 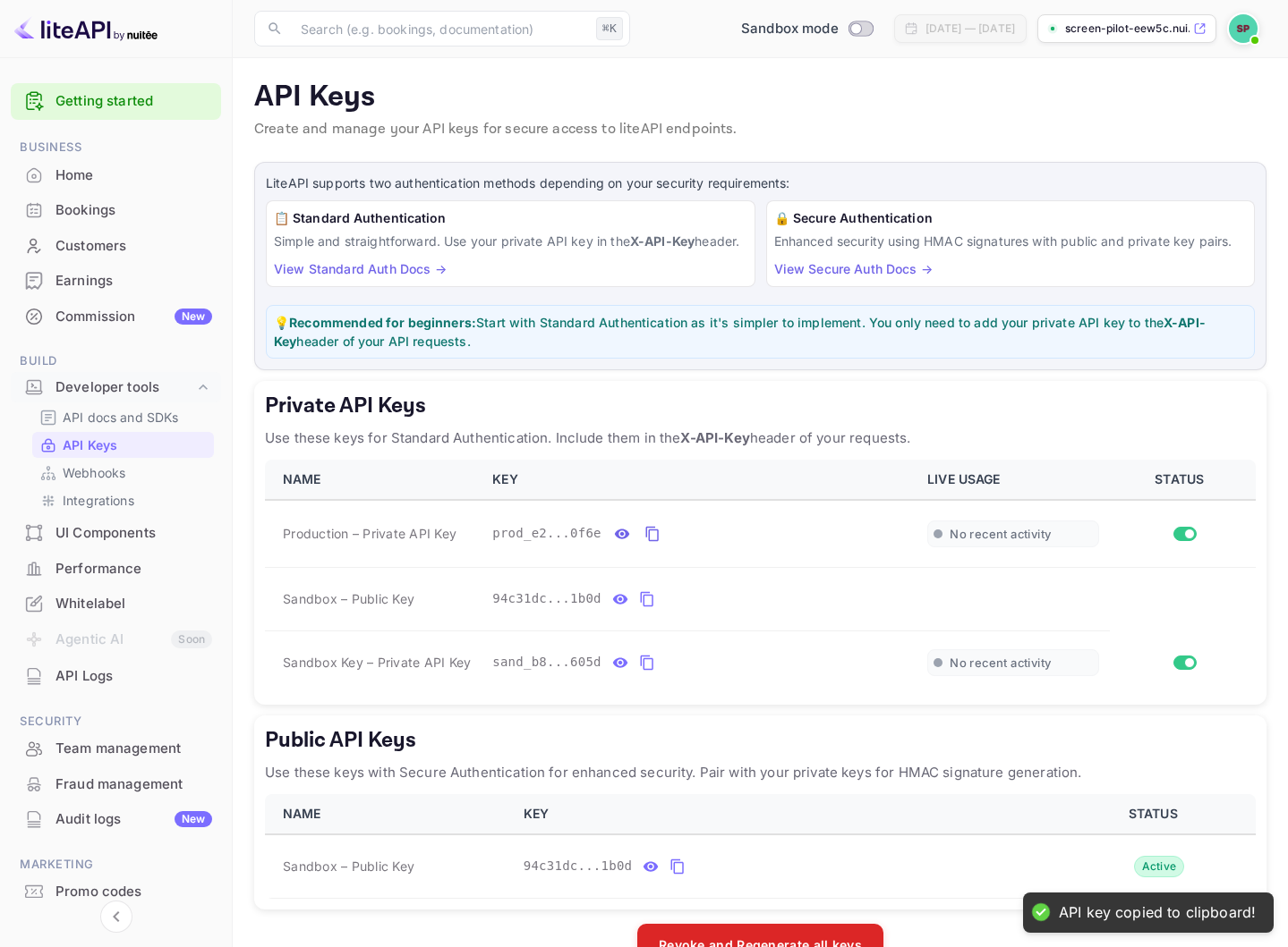 What do you see at coordinates (370, 533) in the screenshot?
I see `span: Production – Private API Key` at bounding box center [370, 533].